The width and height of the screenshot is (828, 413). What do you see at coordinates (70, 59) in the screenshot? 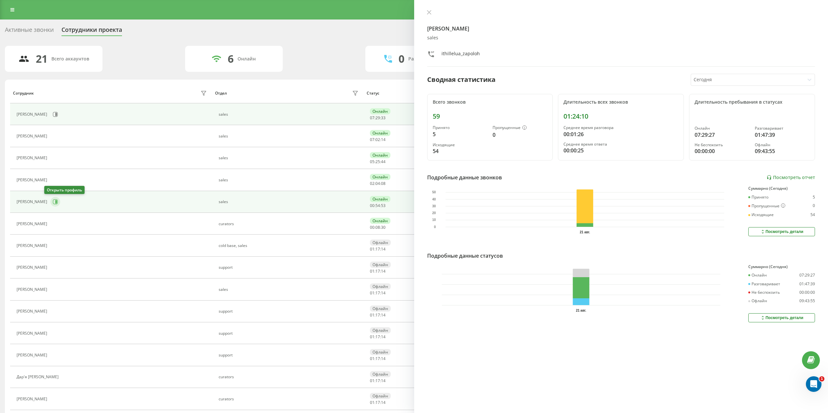
I see `div: Всего аккаунтов` at bounding box center [70, 59].